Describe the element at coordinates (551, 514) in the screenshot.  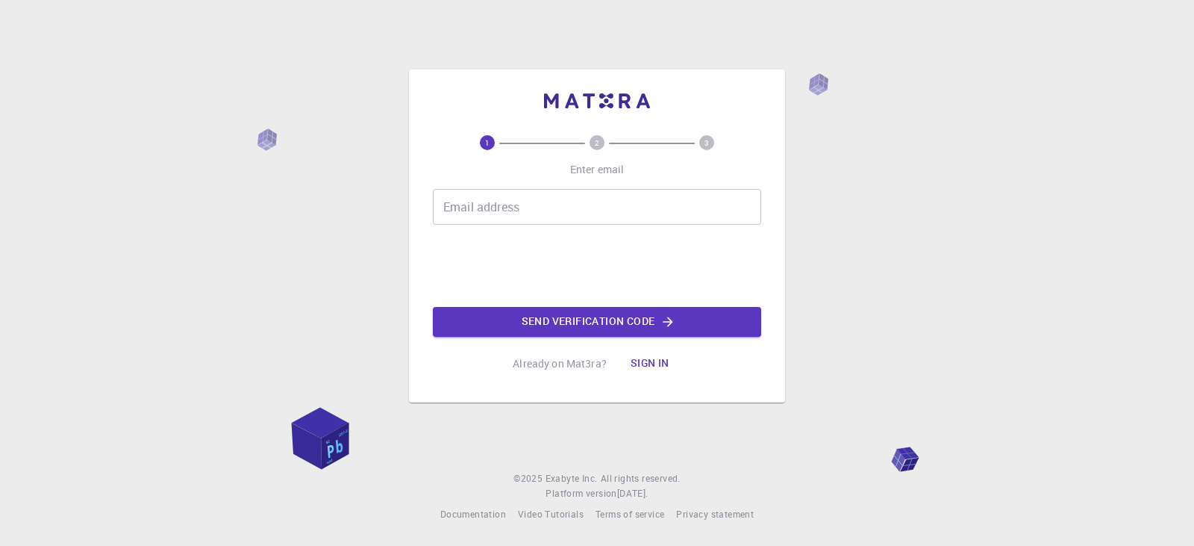
I see `a: Video Tutorials` at that location.